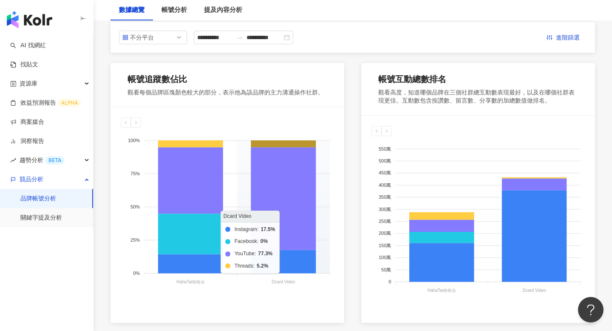 The image size is (612, 331). I want to click on span: 進階篩選, so click(568, 38).